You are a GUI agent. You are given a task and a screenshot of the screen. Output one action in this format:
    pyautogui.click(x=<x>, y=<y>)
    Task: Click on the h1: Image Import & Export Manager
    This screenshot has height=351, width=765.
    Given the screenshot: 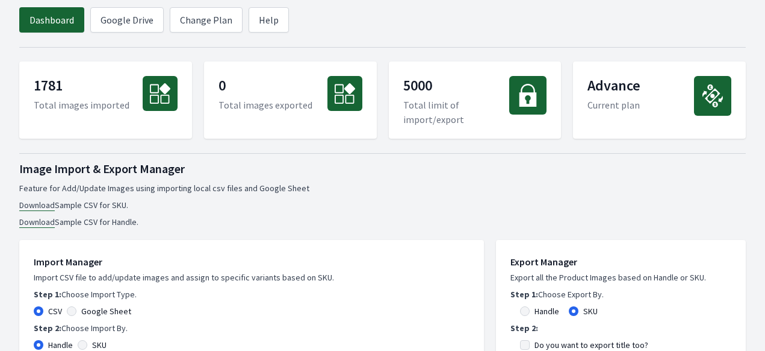 What is the action you would take?
    pyautogui.click(x=382, y=169)
    